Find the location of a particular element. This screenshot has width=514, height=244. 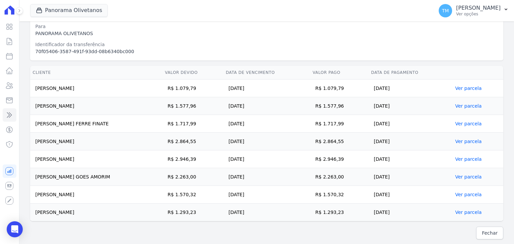

span: Fechar is located at coordinates (489, 233).